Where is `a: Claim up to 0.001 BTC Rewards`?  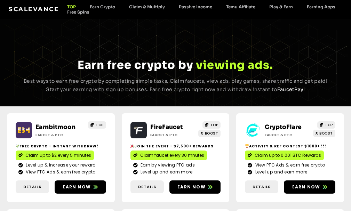 a: Claim up to 0.001 BTC Rewards is located at coordinates (284, 155).